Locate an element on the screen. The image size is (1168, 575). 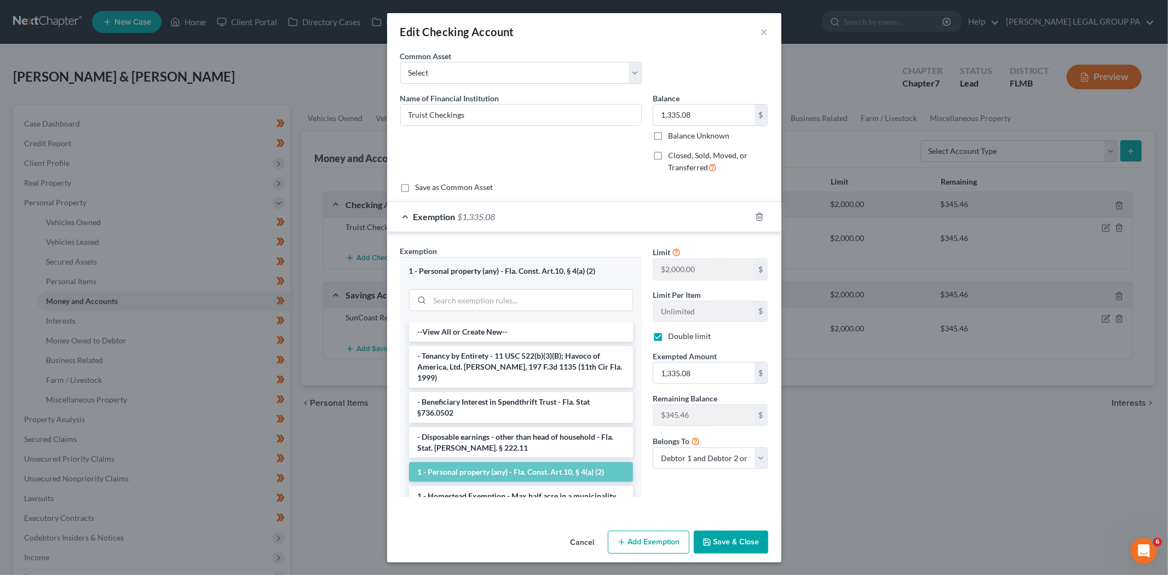
label: Save as Common Asset is located at coordinates (454, 187).